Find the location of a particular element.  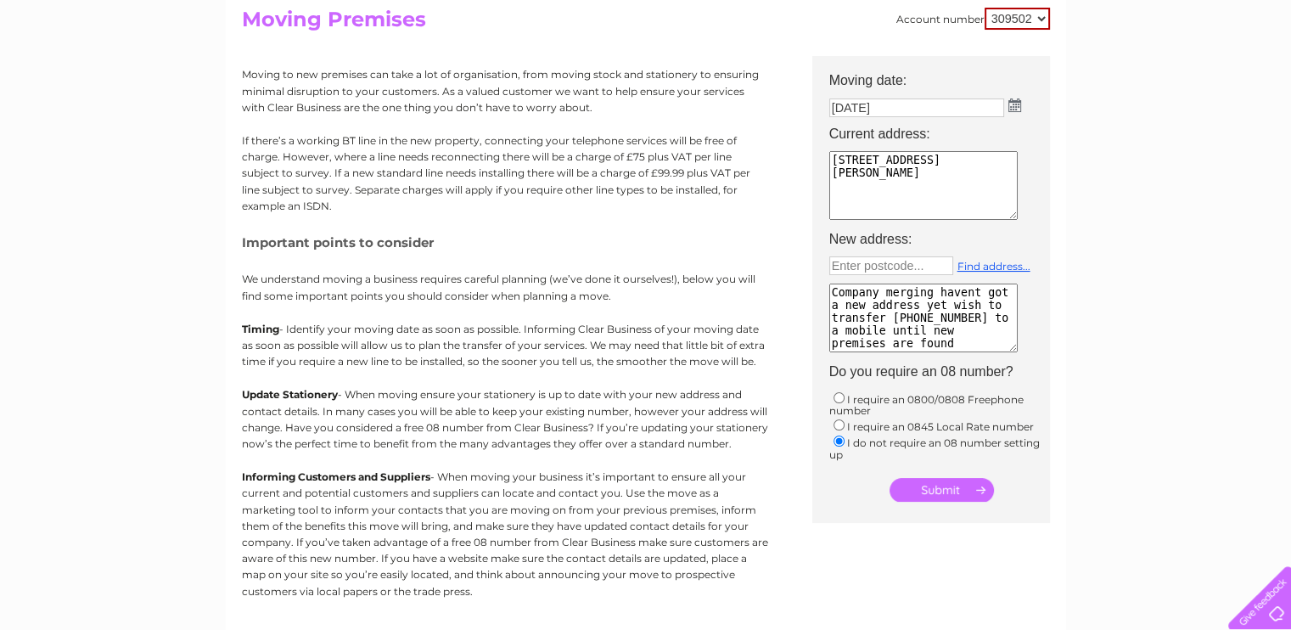

a: Blog is located at coordinates (1155, 78).